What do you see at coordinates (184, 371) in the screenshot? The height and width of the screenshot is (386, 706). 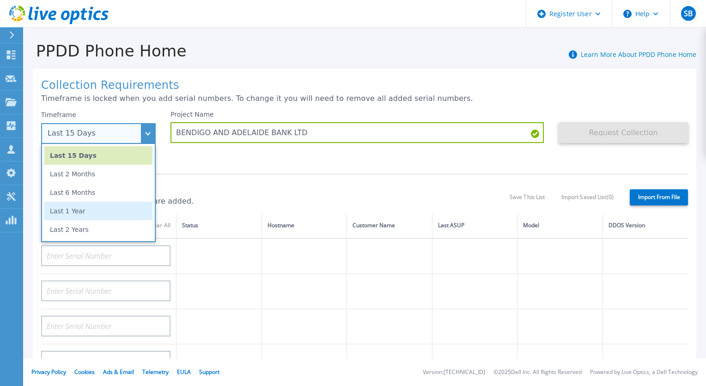 I see `a: EULA` at bounding box center [184, 371].